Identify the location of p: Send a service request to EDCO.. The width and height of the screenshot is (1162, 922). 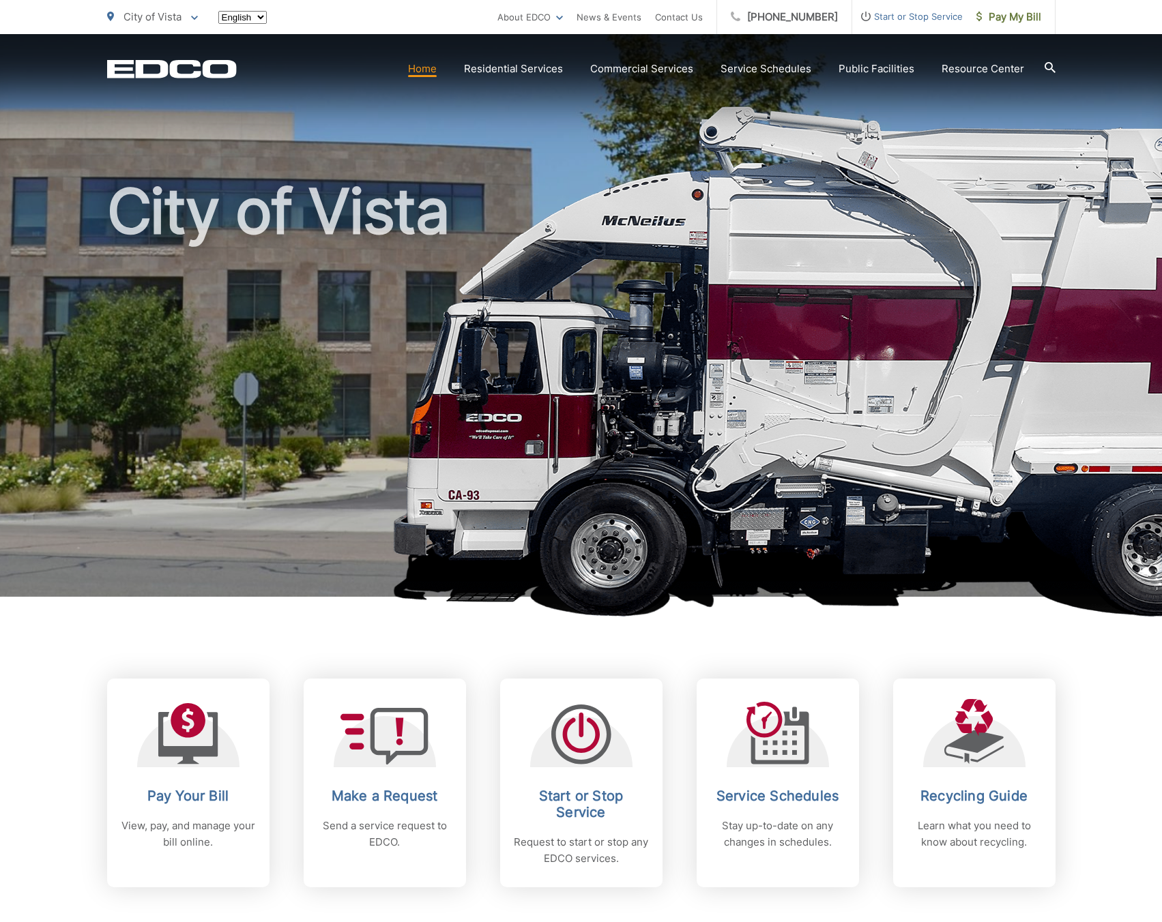
(385, 834).